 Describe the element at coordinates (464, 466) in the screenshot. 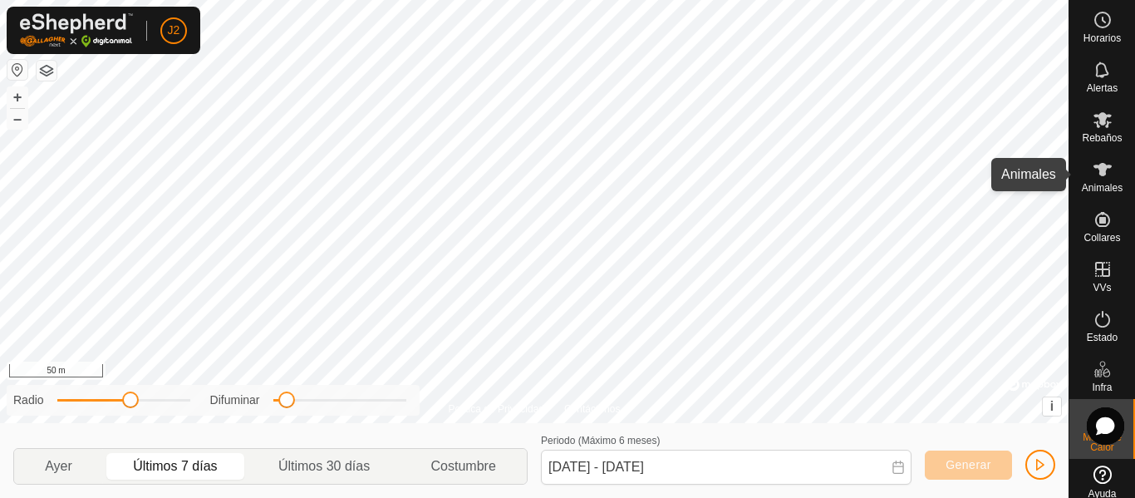

I see `span: Costumbre` at that location.